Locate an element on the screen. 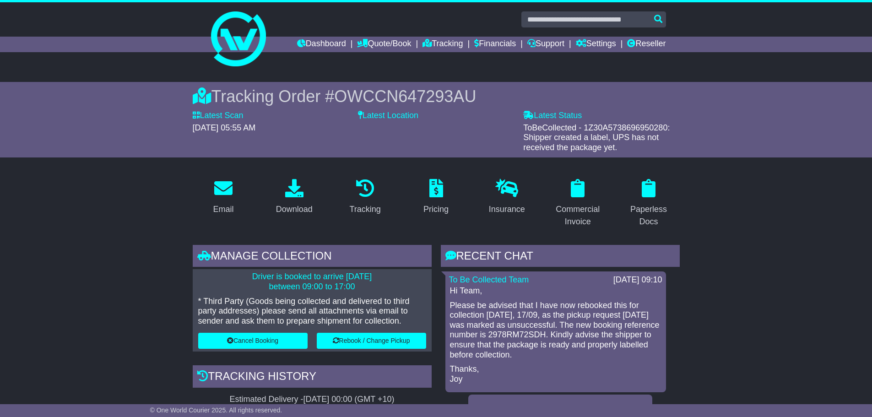  span: OWCCN647293AU is located at coordinates (405, 96).